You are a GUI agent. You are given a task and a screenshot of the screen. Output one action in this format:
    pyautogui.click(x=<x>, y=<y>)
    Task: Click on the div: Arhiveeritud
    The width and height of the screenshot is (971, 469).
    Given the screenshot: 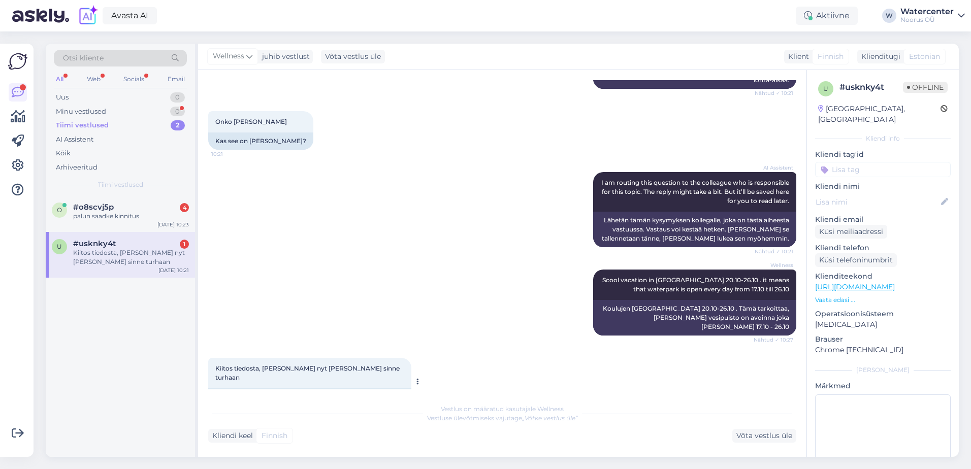 What is the action you would take?
    pyautogui.click(x=77, y=168)
    